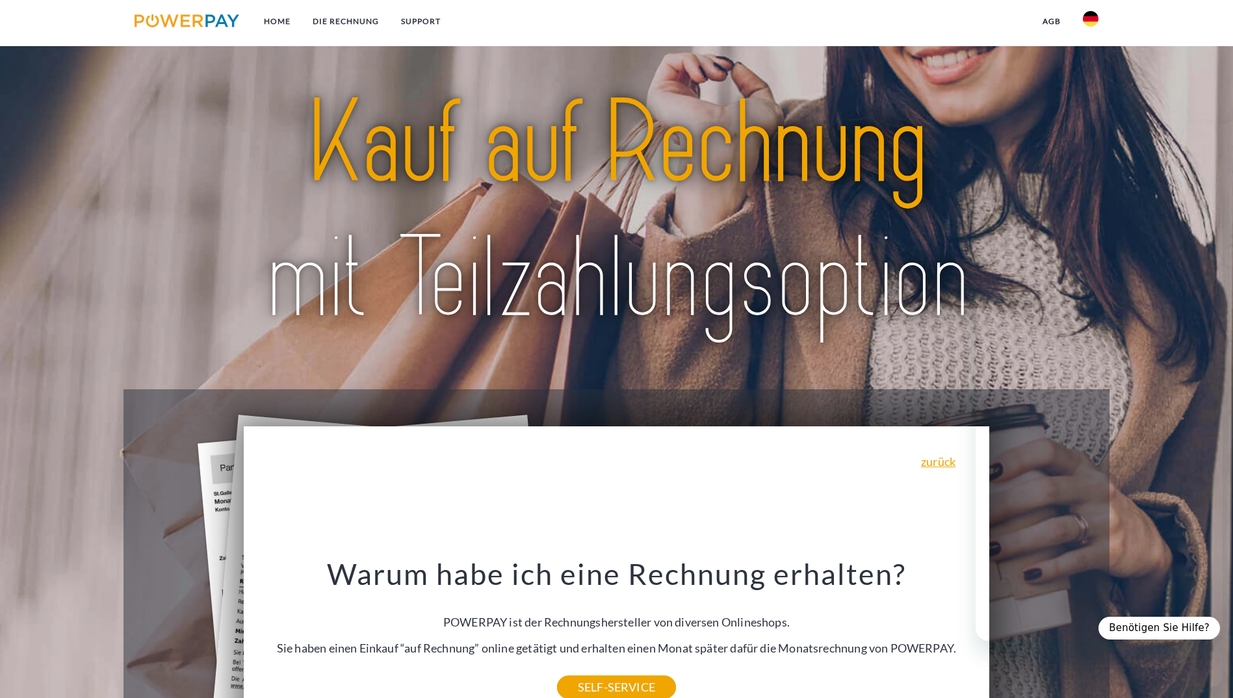  Describe the element at coordinates (616, 621) in the screenshot. I see `div: POWERPAY ist der Rechnungshersteller von diversen Onlineshops. Sie haben einen Einkauf “auf Rechn...` at that location.